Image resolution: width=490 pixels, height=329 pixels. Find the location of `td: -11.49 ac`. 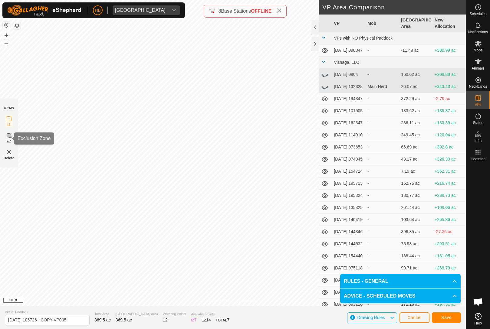

td: -11.49 ac is located at coordinates (415, 51).